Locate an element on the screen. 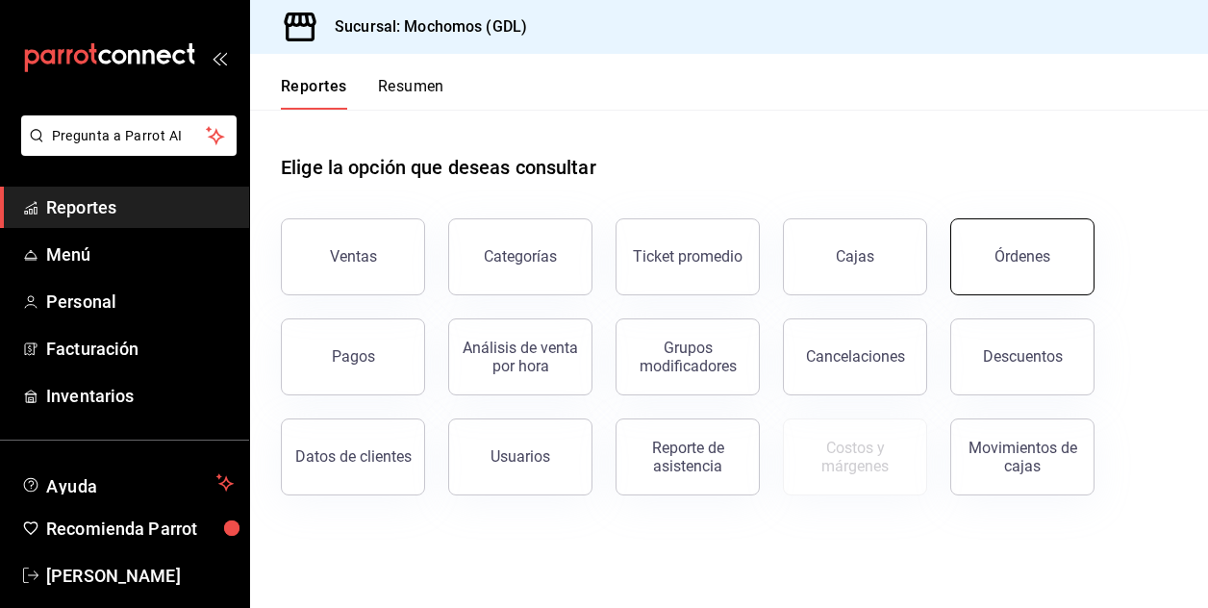 Image resolution: width=1208 pixels, height=608 pixels. div: Grupos modificadores is located at coordinates (687, 357).